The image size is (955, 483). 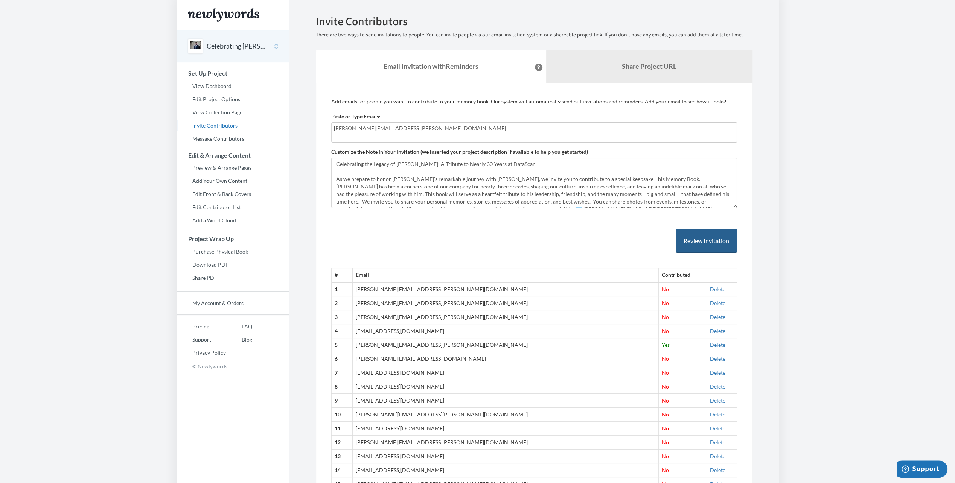 I want to click on th: 13, so click(x=342, y=456).